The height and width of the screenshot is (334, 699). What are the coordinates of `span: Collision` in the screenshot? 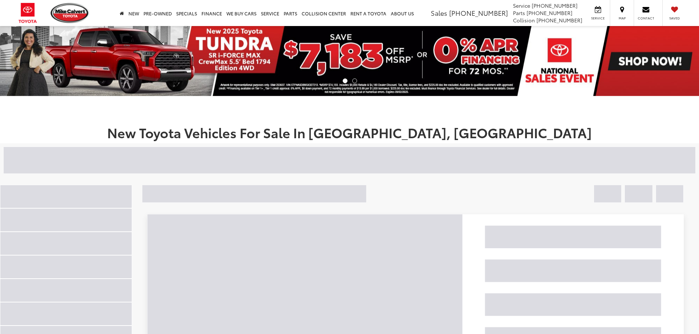 It's located at (524, 20).